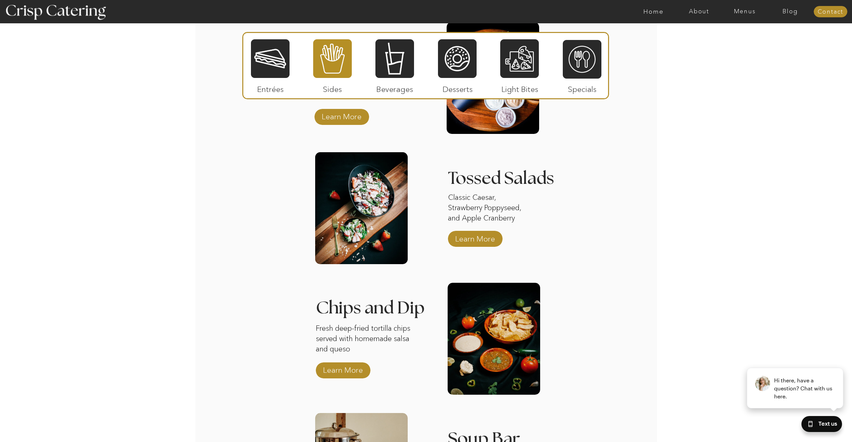 Image resolution: width=852 pixels, height=442 pixels. I want to click on nav: Home, so click(653, 12).